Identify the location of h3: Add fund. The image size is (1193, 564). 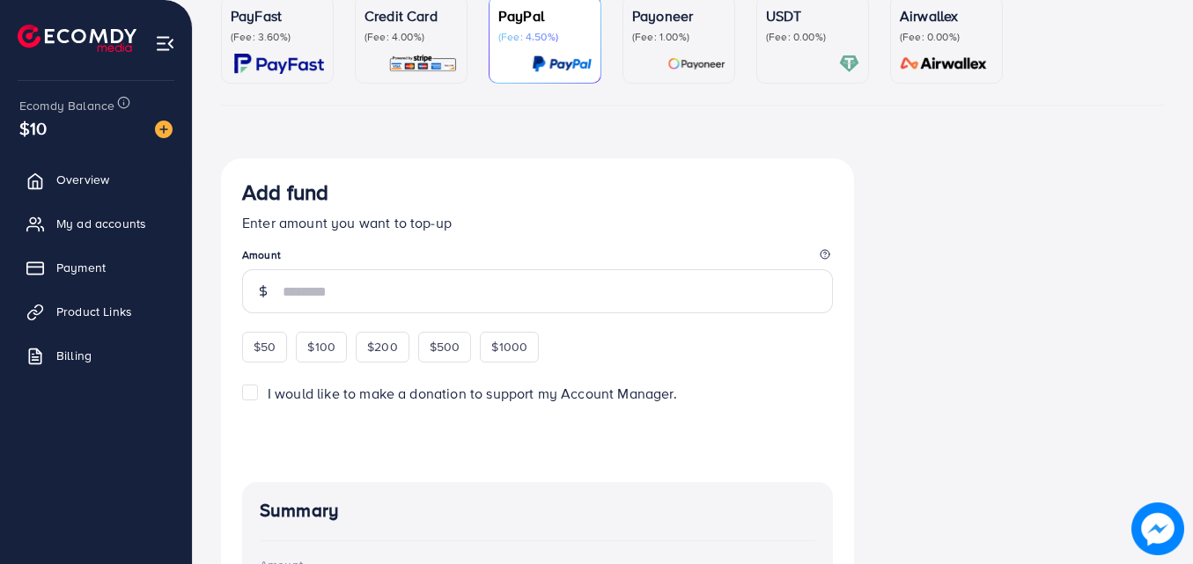
(285, 192).